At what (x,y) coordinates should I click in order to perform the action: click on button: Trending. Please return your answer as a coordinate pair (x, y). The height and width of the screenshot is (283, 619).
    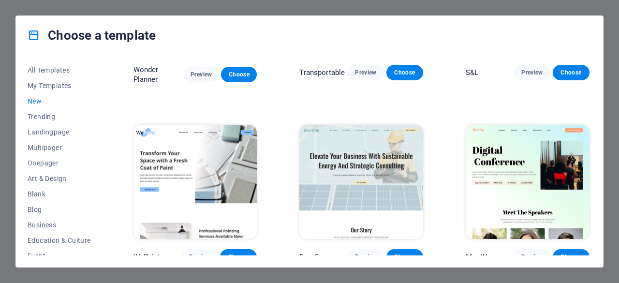
    Looking at the image, I should click on (59, 117).